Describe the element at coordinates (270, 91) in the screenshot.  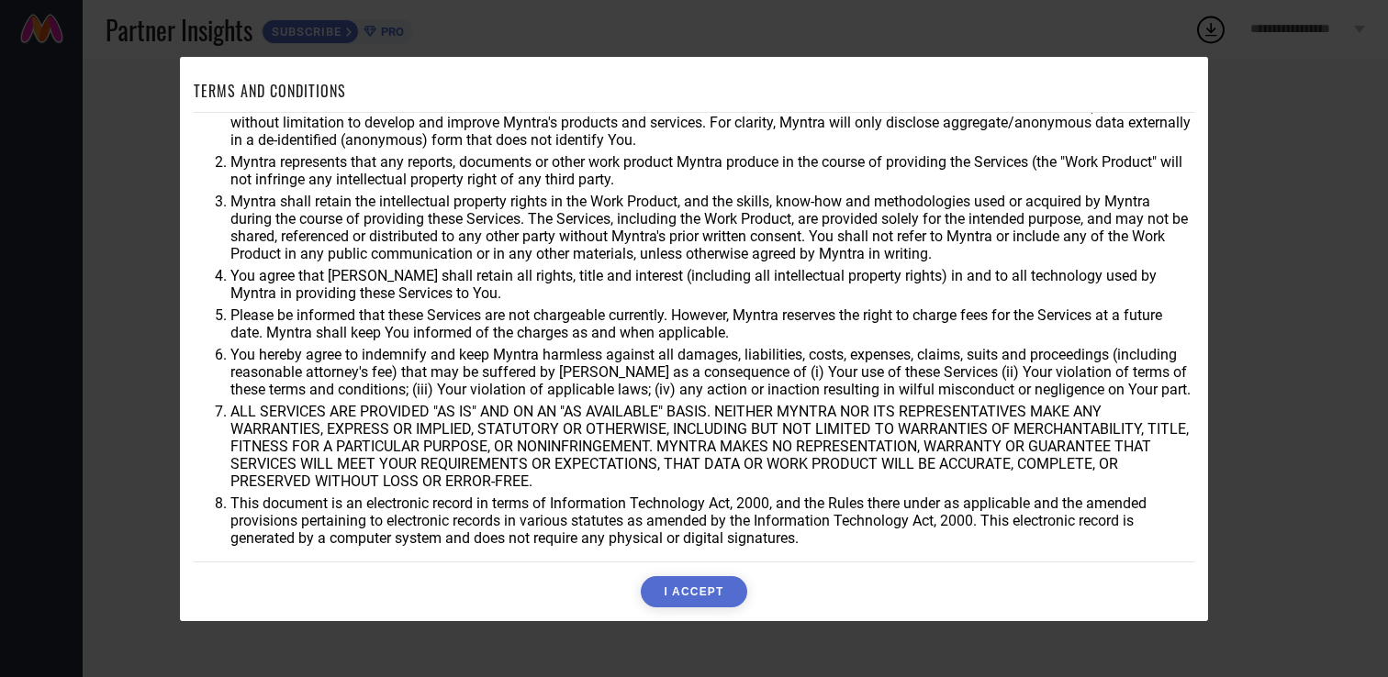
I see `h1: TERMS AND CONDITIONS` at that location.